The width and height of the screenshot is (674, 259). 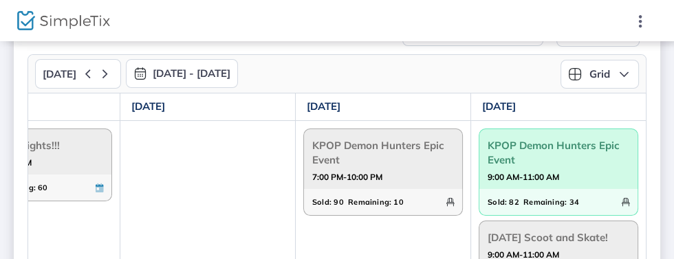 I want to click on img: monthly, so click(x=140, y=74).